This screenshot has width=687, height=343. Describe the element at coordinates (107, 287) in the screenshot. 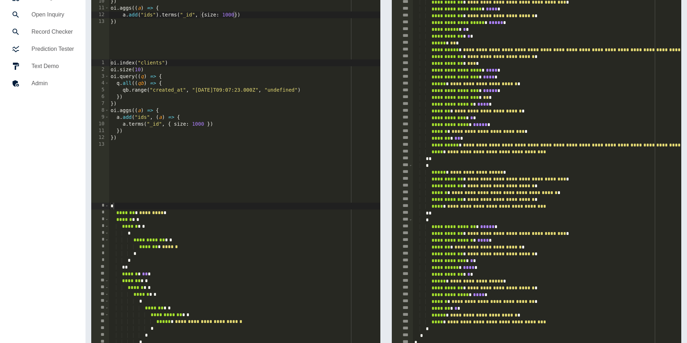

I see `span: Toggle code folding, rows 13 through 23` at that location.